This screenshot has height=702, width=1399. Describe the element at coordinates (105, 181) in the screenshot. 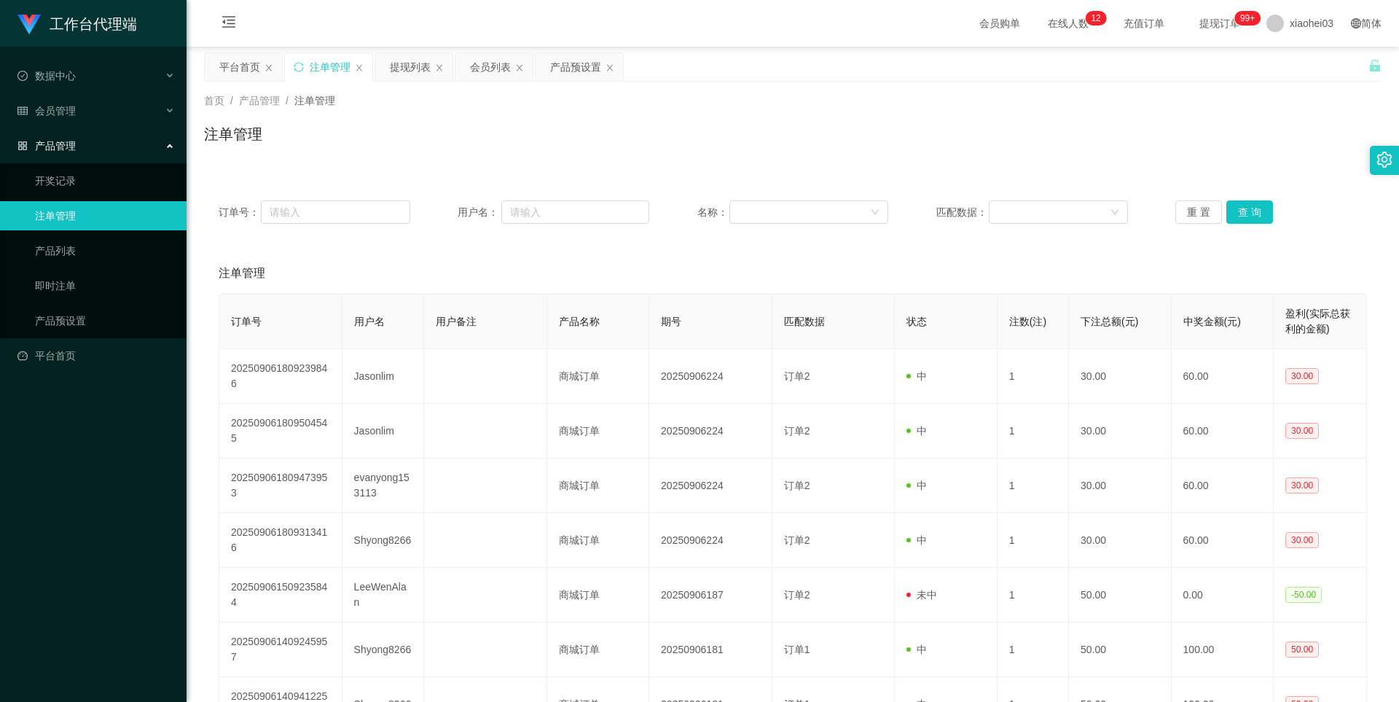

I see `a: 开奖记录` at that location.